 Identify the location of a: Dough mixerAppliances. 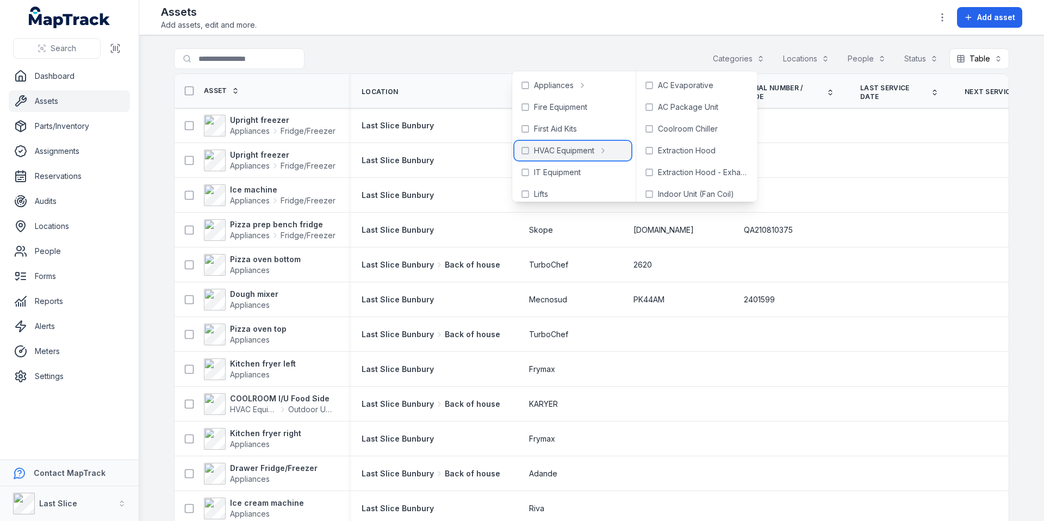
(241, 300).